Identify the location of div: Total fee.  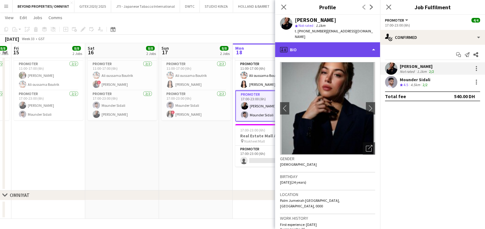
(395, 96).